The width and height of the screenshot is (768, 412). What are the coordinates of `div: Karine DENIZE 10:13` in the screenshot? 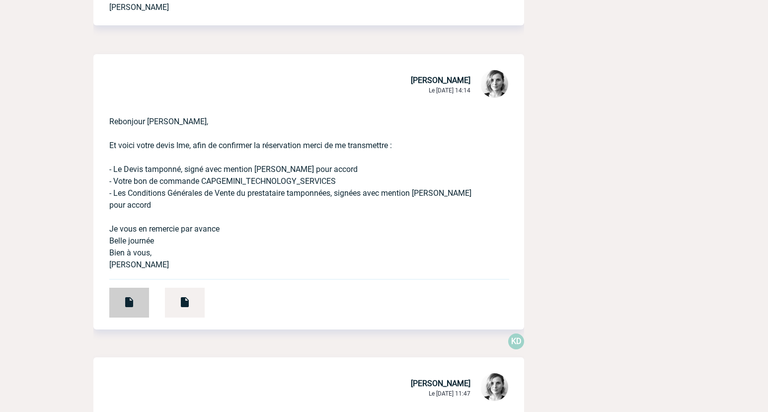 It's located at (516, 341).